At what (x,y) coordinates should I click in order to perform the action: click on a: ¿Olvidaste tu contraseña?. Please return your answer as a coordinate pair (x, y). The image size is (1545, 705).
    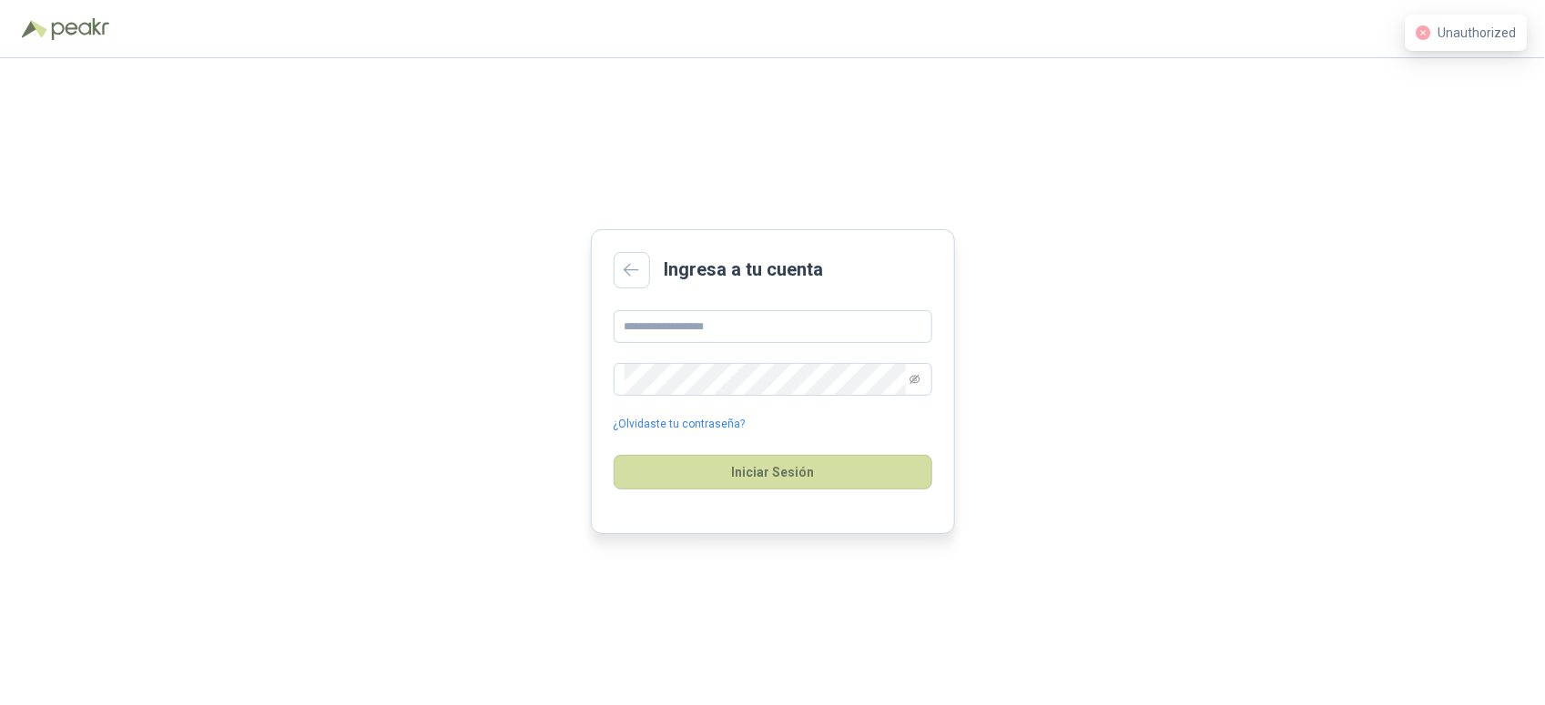
    Looking at the image, I should click on (679, 424).